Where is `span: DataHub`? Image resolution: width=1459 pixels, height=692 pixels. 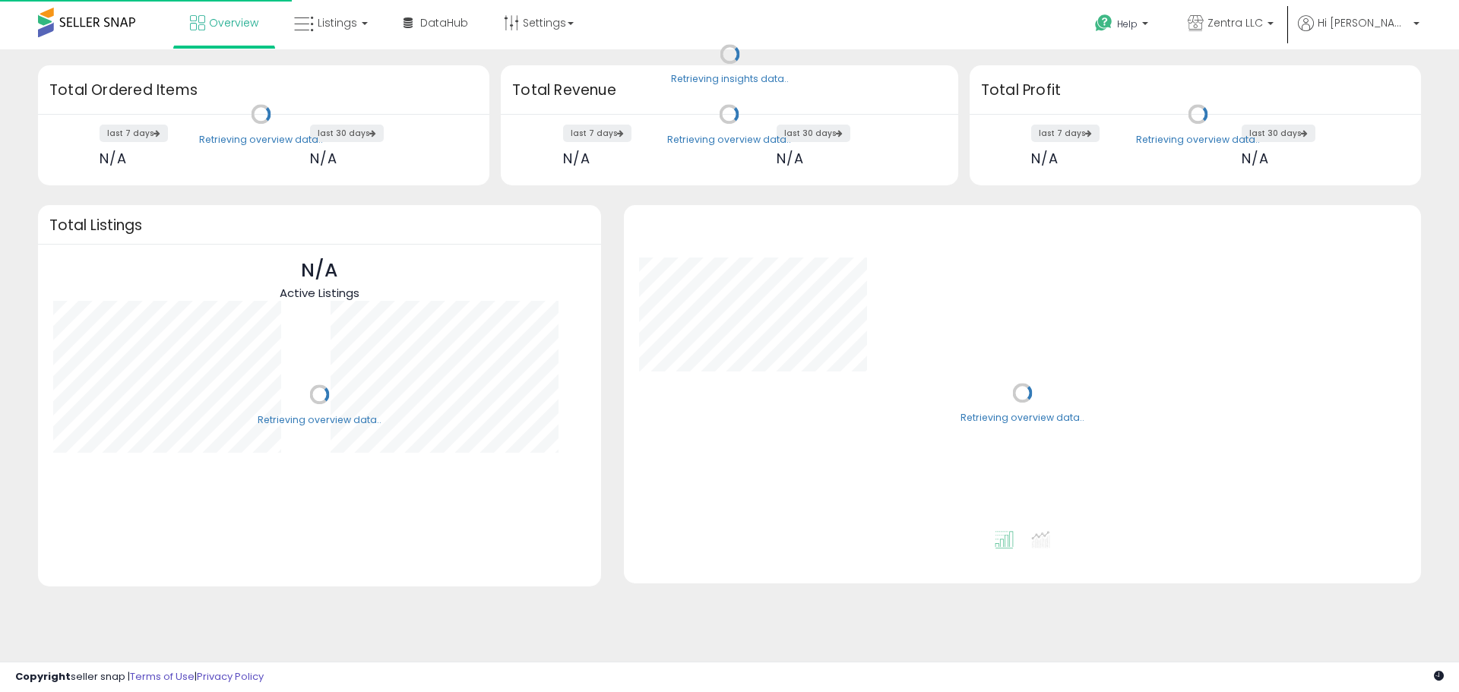 span: DataHub is located at coordinates (444, 23).